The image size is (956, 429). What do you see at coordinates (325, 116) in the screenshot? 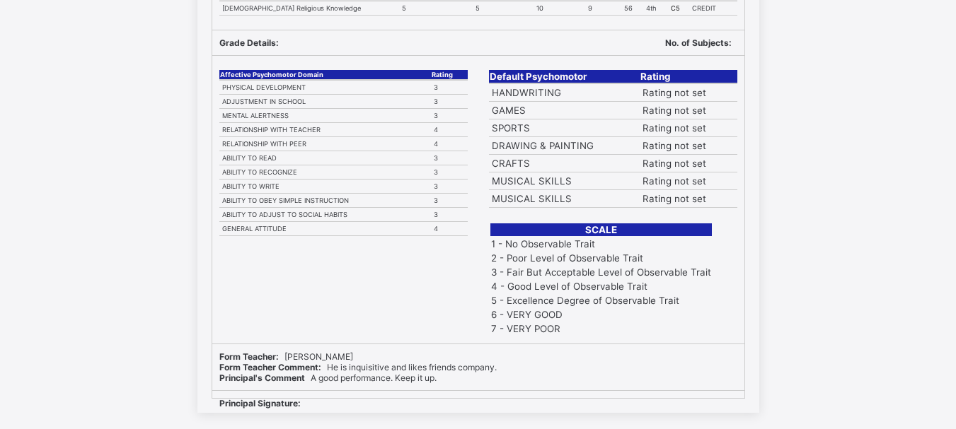
I see `td: MENTAL ALERTNESS` at bounding box center [325, 116].